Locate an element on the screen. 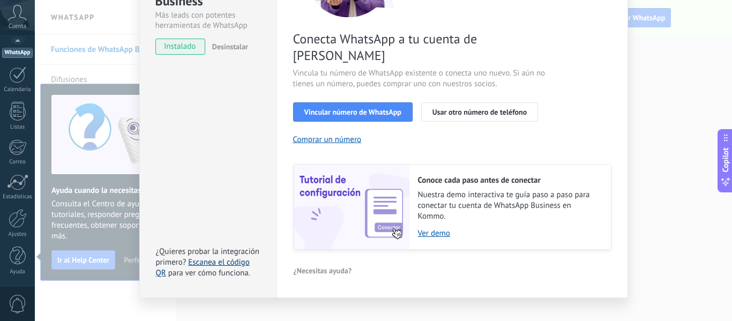 This screenshot has height=321, width=732. span: instalado is located at coordinates (180, 47).